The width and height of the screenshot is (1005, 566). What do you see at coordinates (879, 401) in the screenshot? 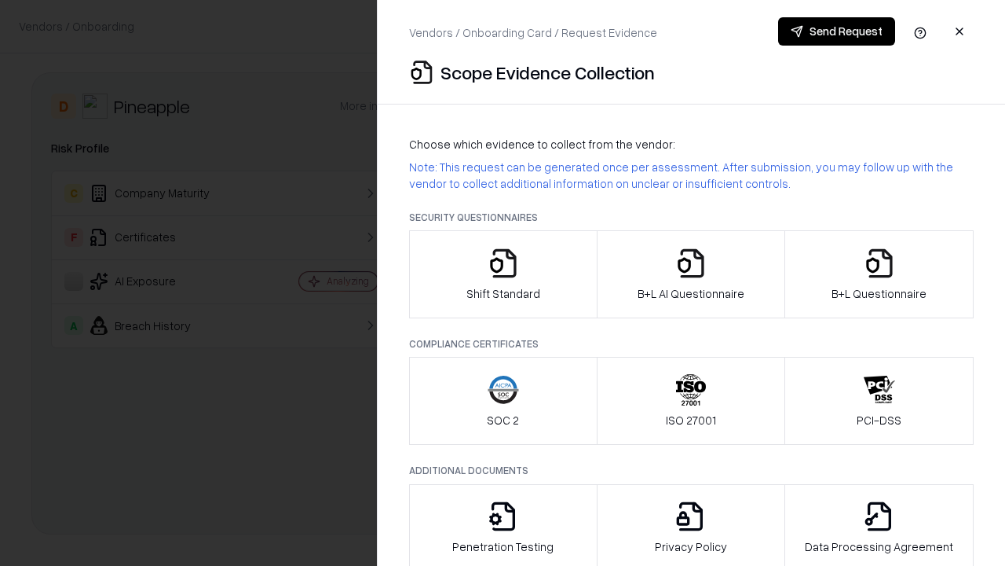
I see `button: PCI-DSS` at bounding box center [879, 401].